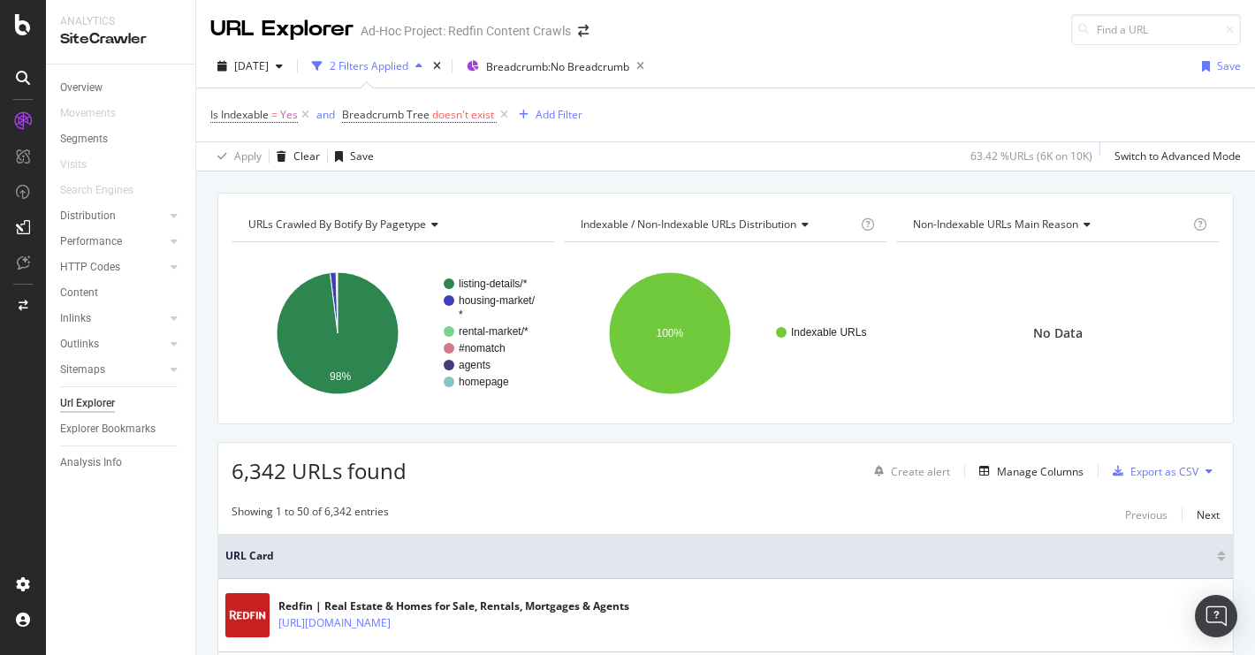 The height and width of the screenshot is (655, 1255). What do you see at coordinates (96, 190) in the screenshot?
I see `div: Search Engines` at bounding box center [96, 190].